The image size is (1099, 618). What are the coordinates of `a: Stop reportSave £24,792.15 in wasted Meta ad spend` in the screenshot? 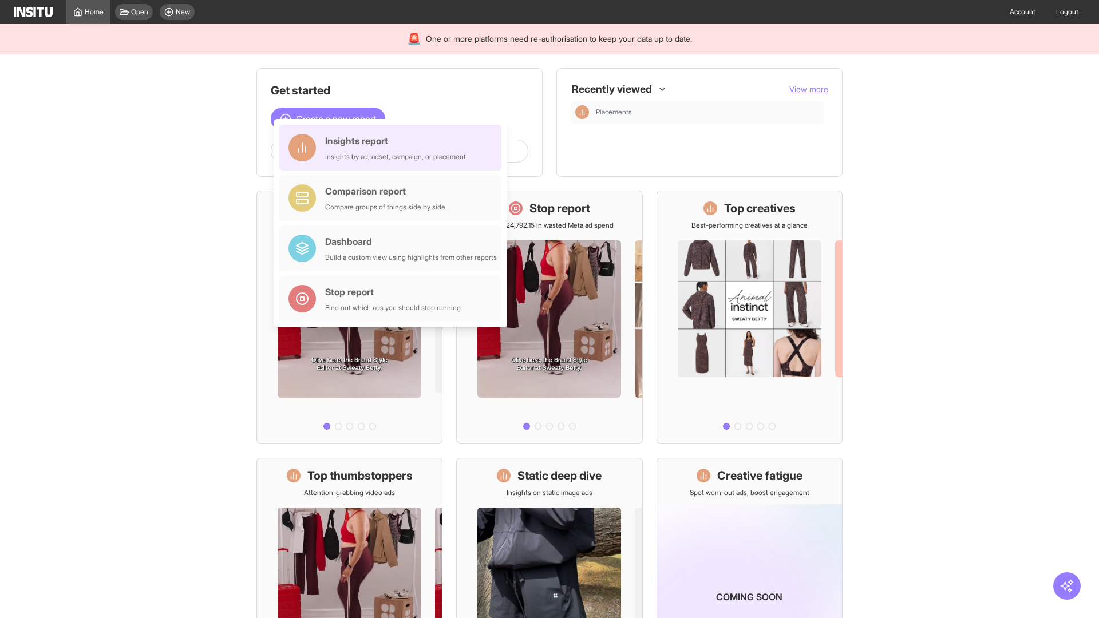 It's located at (549, 317).